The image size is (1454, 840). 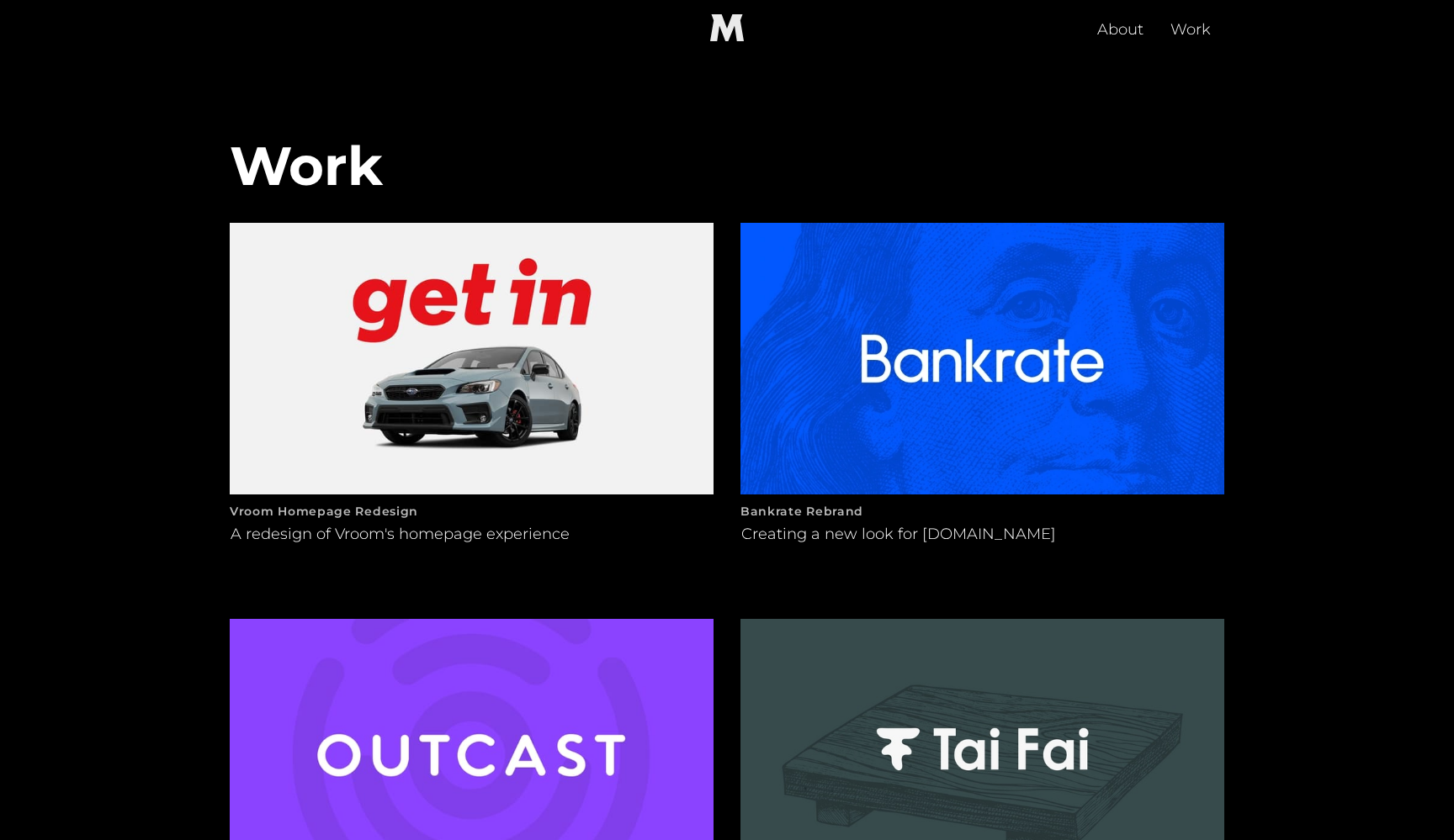 What do you see at coordinates (727, 166) in the screenshot?
I see `h1: Work` at bounding box center [727, 166].